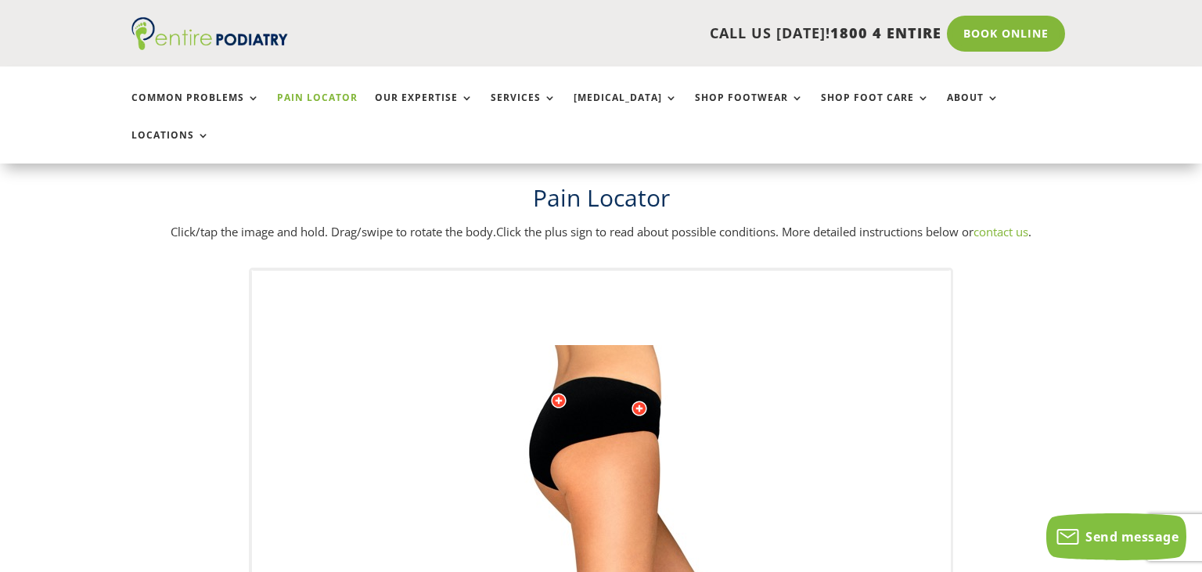 The width and height of the screenshot is (1202, 572). What do you see at coordinates (973, 109) in the screenshot?
I see `a: About` at bounding box center [973, 109].